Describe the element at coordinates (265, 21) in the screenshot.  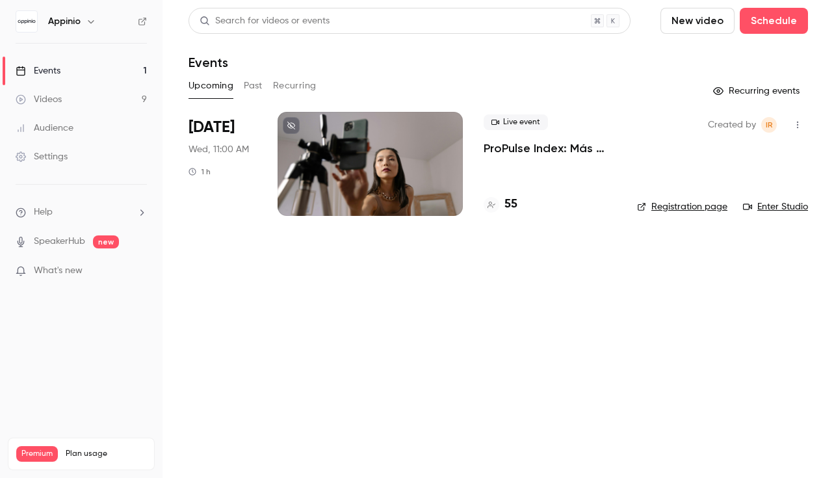
I see `div: Search for videos or events` at that location.